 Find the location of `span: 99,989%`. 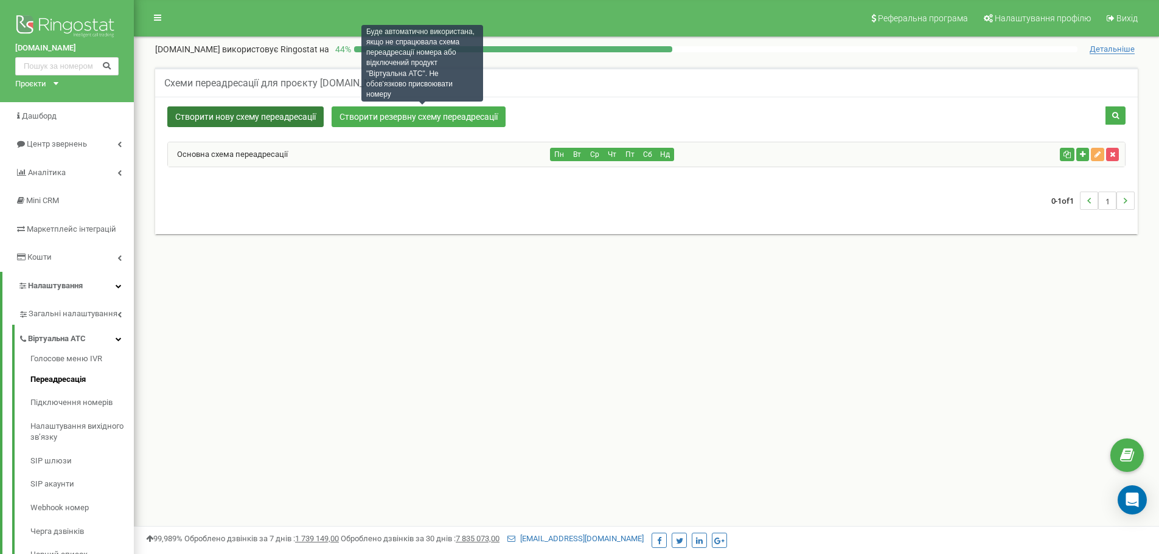

span: 99,989% is located at coordinates (164, 538).